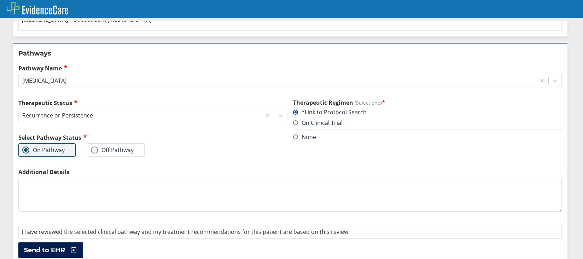 The image size is (583, 259). I want to click on h3: Therapeutic Regimen, so click(428, 103).